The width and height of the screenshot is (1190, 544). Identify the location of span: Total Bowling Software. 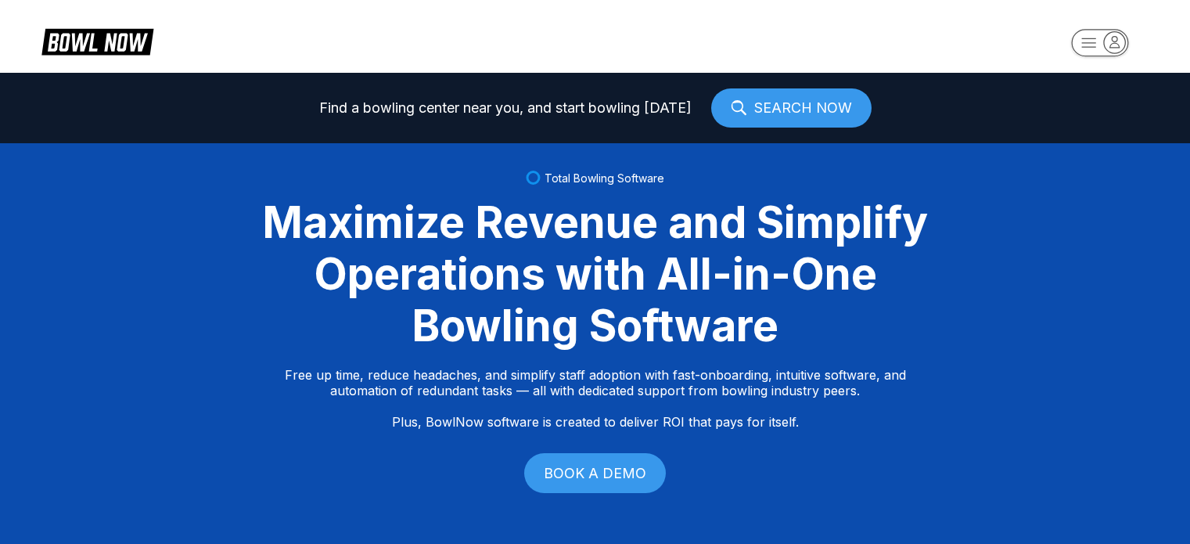
(604, 178).